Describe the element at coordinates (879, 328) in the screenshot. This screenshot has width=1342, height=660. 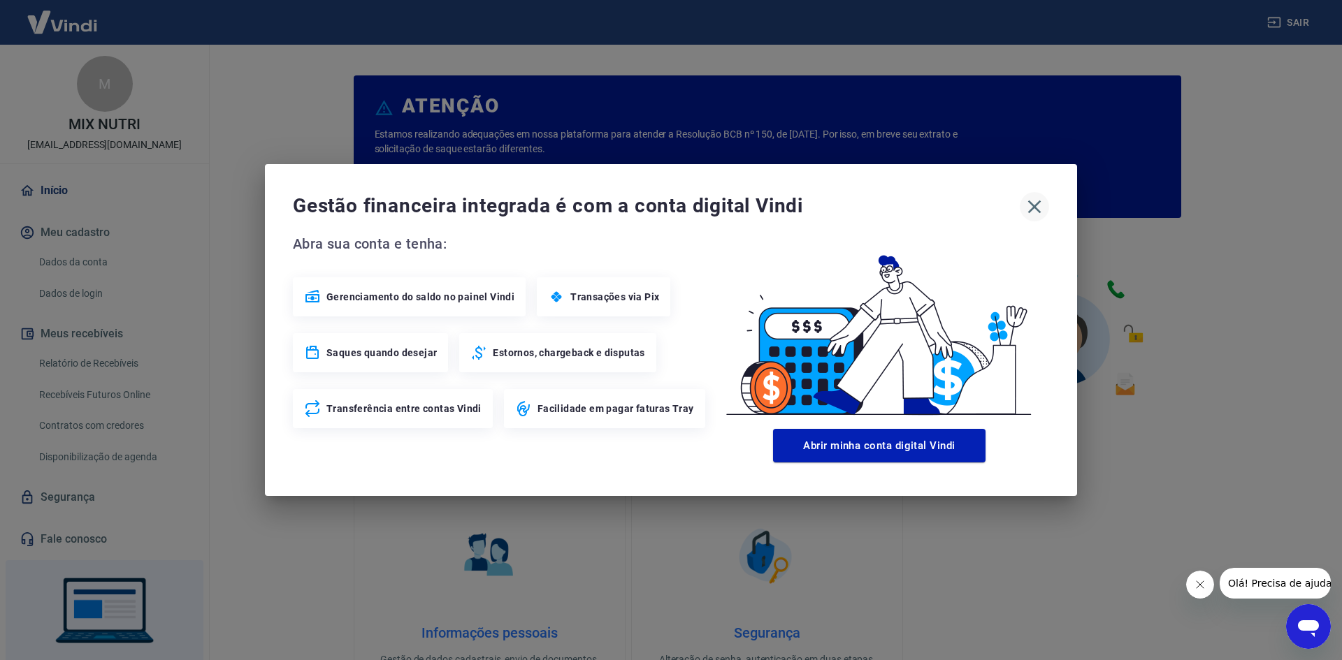
I see `img: Good Billing` at that location.